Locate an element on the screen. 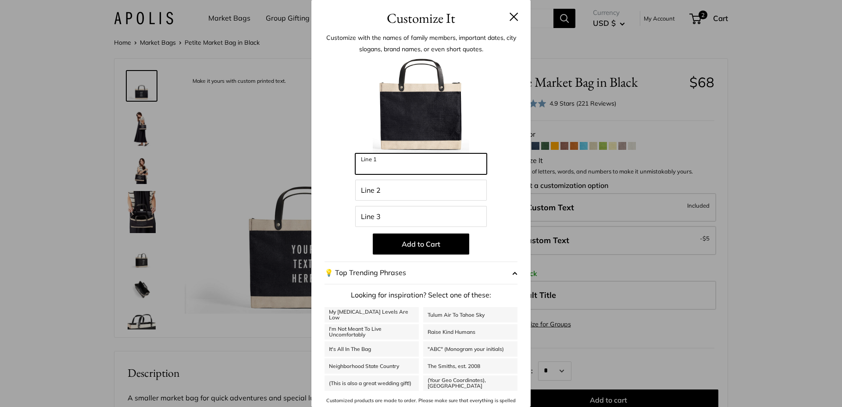  img: Blank_Product.005_02.jpg is located at coordinates (421, 105).